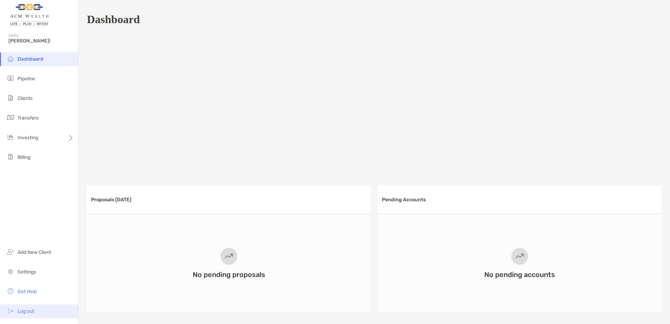 Image resolution: width=670 pixels, height=324 pixels. What do you see at coordinates (11, 137) in the screenshot?
I see `img: investing icon` at bounding box center [11, 137].